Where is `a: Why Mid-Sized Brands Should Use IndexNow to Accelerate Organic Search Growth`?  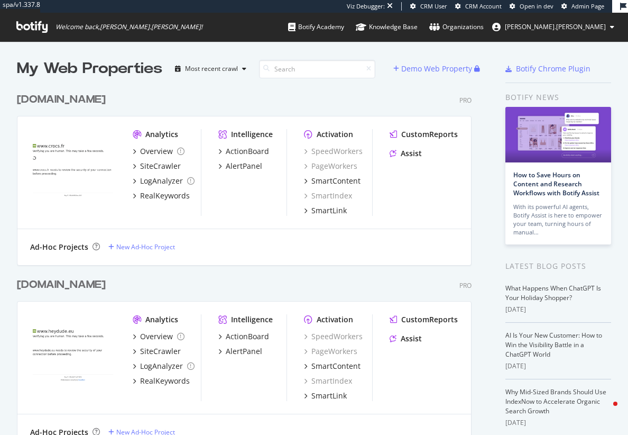
a: Why Mid-Sized Brands Should Use IndexNow to Accelerate Organic Search Growth is located at coordinates (556, 401).